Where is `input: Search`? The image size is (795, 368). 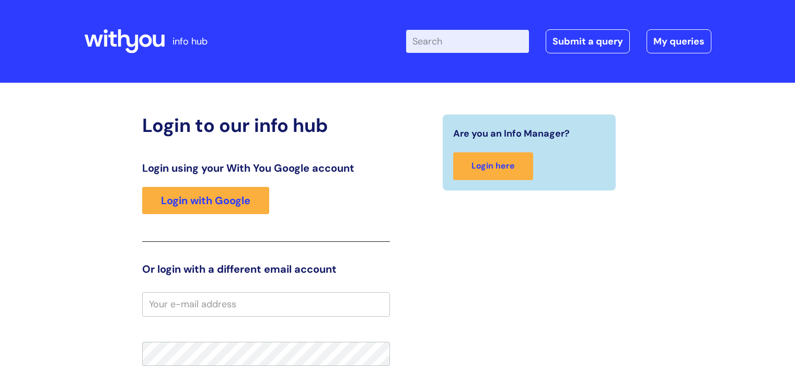 input: Search is located at coordinates (467, 41).